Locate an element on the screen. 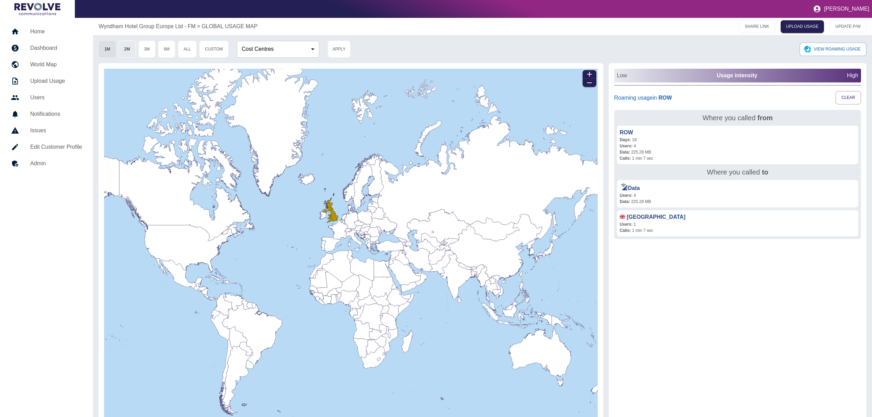 The image size is (872, 417). a: Admin is located at coordinates (46, 163).